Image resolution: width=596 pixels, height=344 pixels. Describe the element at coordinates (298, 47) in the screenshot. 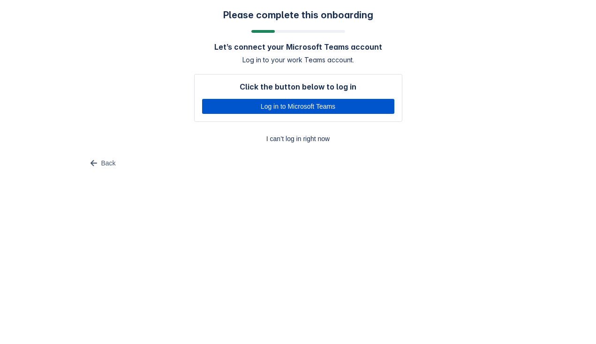

I see `h4: Let’s connect your Microsoft Teams account` at that location.